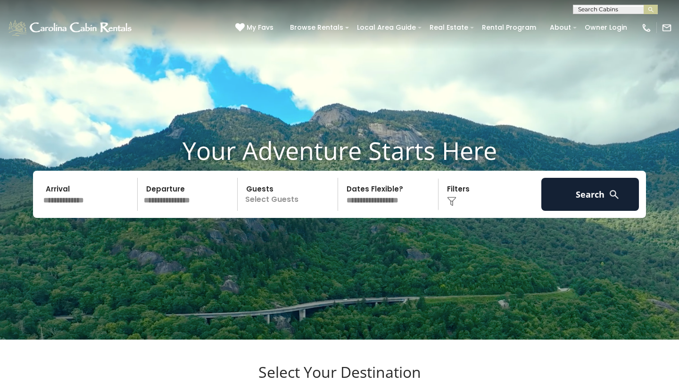 The image size is (679, 383). What do you see at coordinates (289, 194) in the screenshot?
I see `p: Select Guests` at bounding box center [289, 194].